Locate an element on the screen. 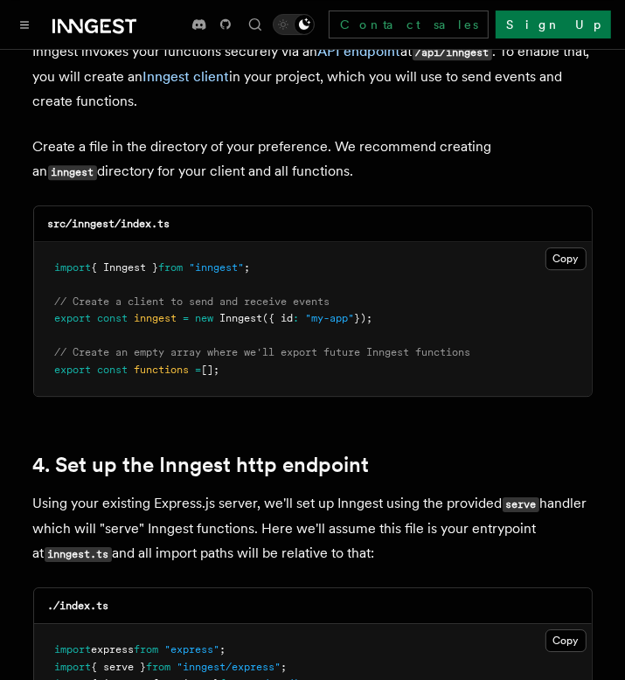 The width and height of the screenshot is (625, 680). a: API endpoint is located at coordinates (359, 51).